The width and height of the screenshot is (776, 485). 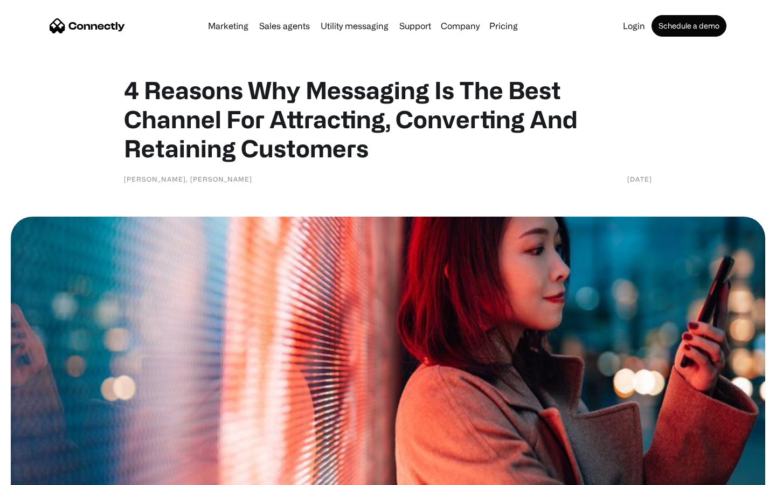 What do you see at coordinates (355, 26) in the screenshot?
I see `a: Utility messaging` at bounding box center [355, 26].